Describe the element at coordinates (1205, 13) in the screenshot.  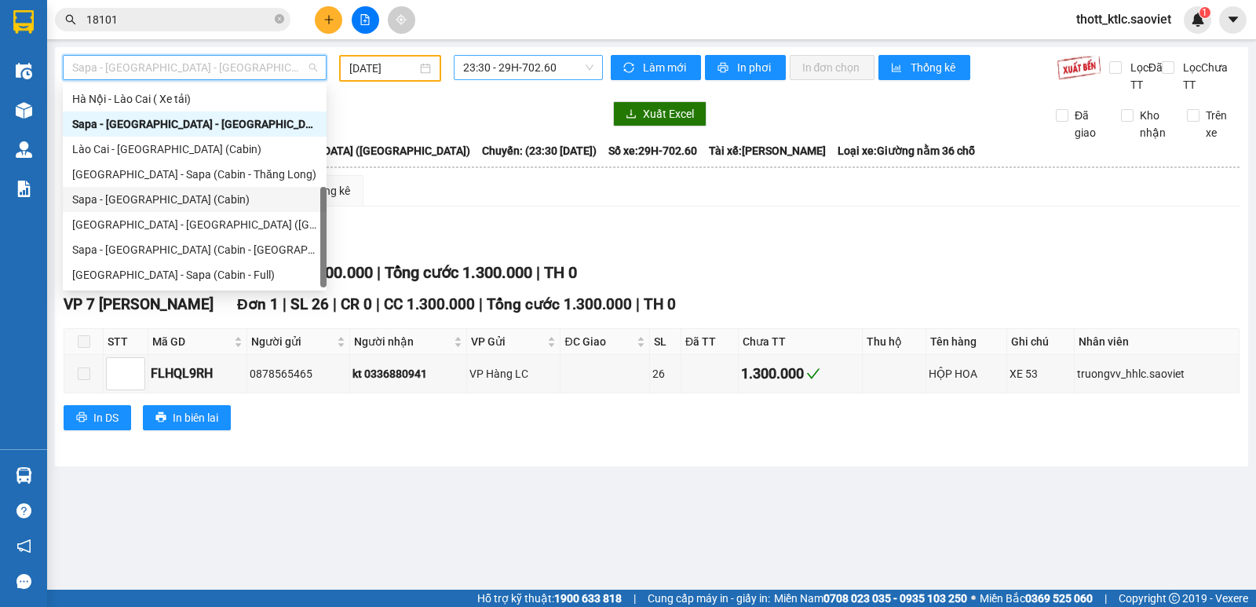
I see `sup: 1` at that location.